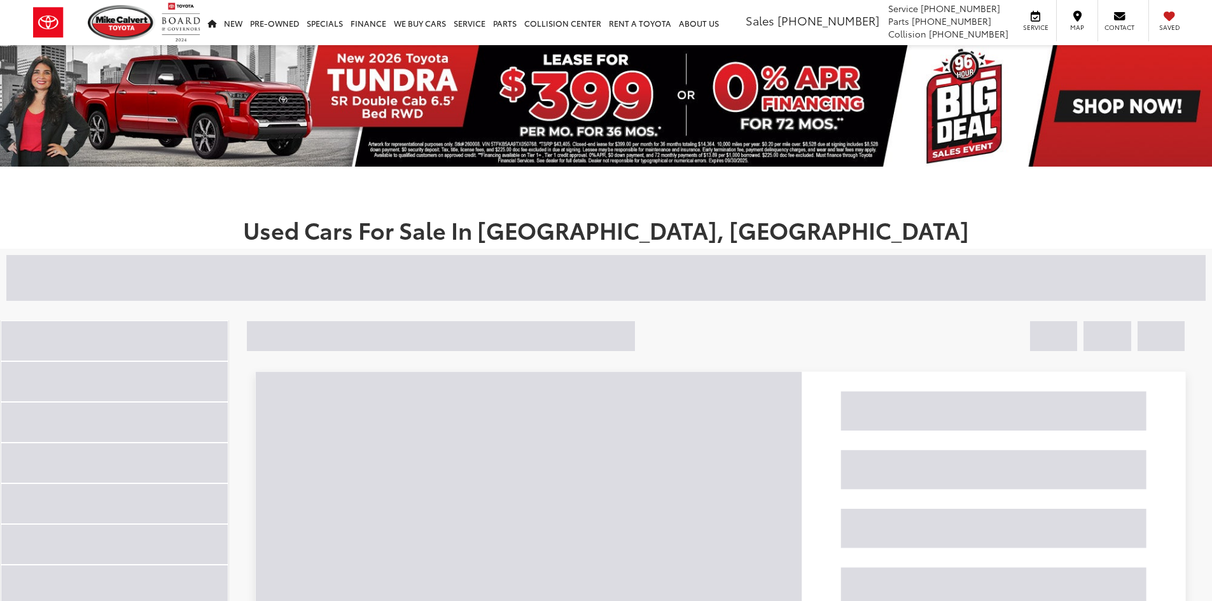 The height and width of the screenshot is (601, 1212). What do you see at coordinates (907, 34) in the screenshot?
I see `span: Collision` at bounding box center [907, 34].